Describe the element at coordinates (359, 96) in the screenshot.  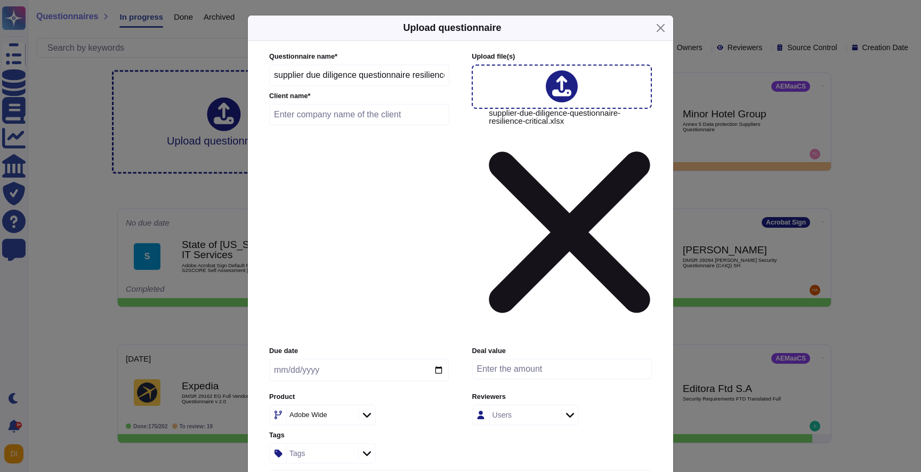
I see `label: Client name` at that location.